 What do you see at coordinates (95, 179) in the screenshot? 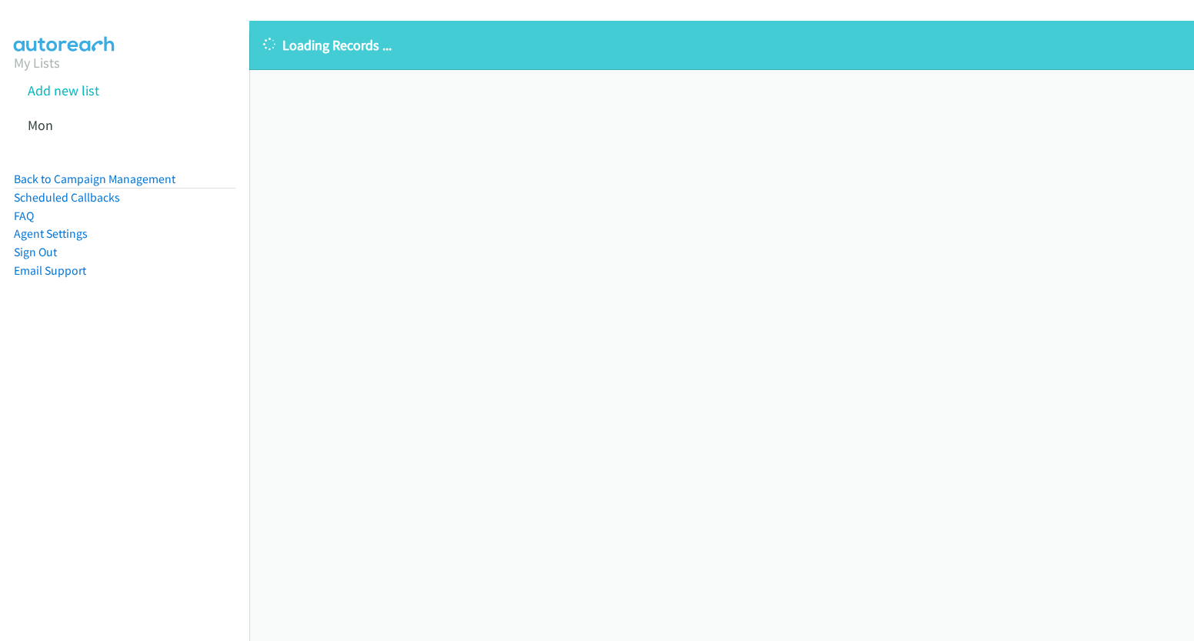
I see `a: Back to Campaign Management` at bounding box center [95, 179].